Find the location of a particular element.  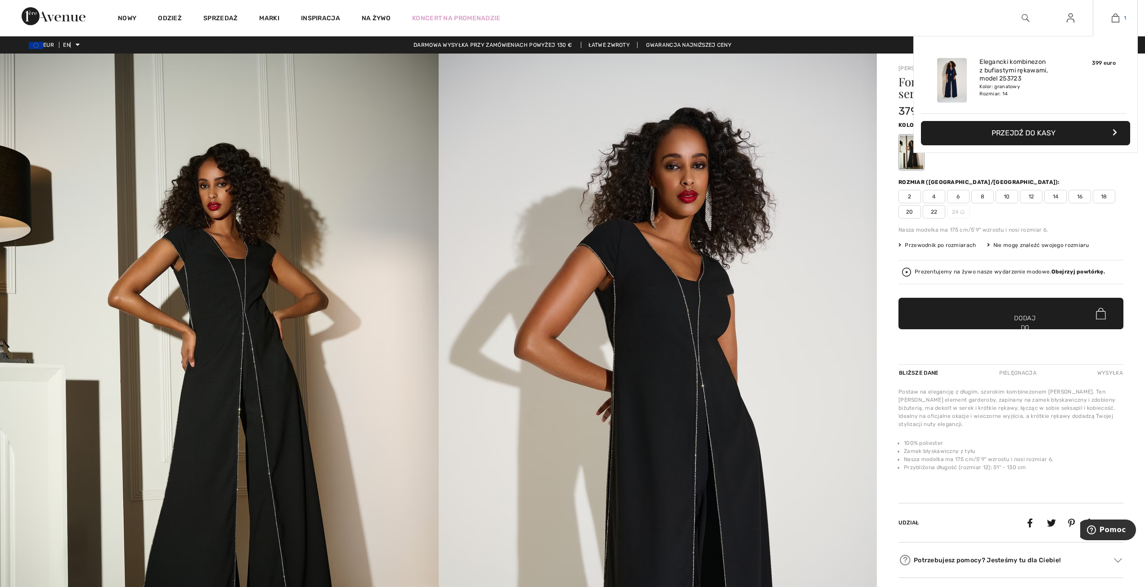

a: Gwarancja najniższej ceny is located at coordinates (689, 45).